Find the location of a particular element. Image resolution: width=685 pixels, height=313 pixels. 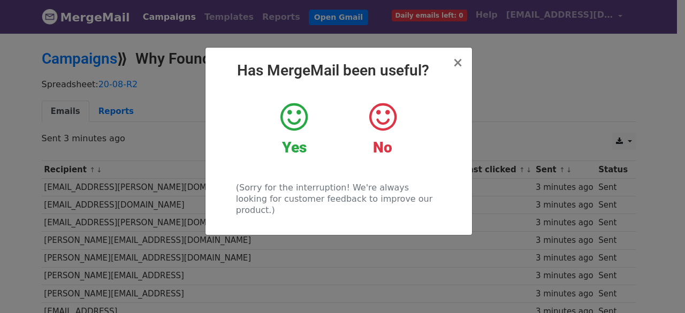

button: Close is located at coordinates (457, 63).